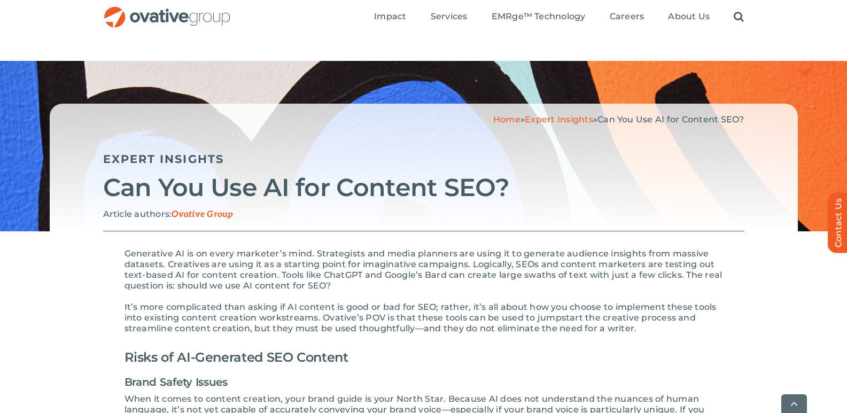  Describe the element at coordinates (689, 17) in the screenshot. I see `a: About Us` at that location.